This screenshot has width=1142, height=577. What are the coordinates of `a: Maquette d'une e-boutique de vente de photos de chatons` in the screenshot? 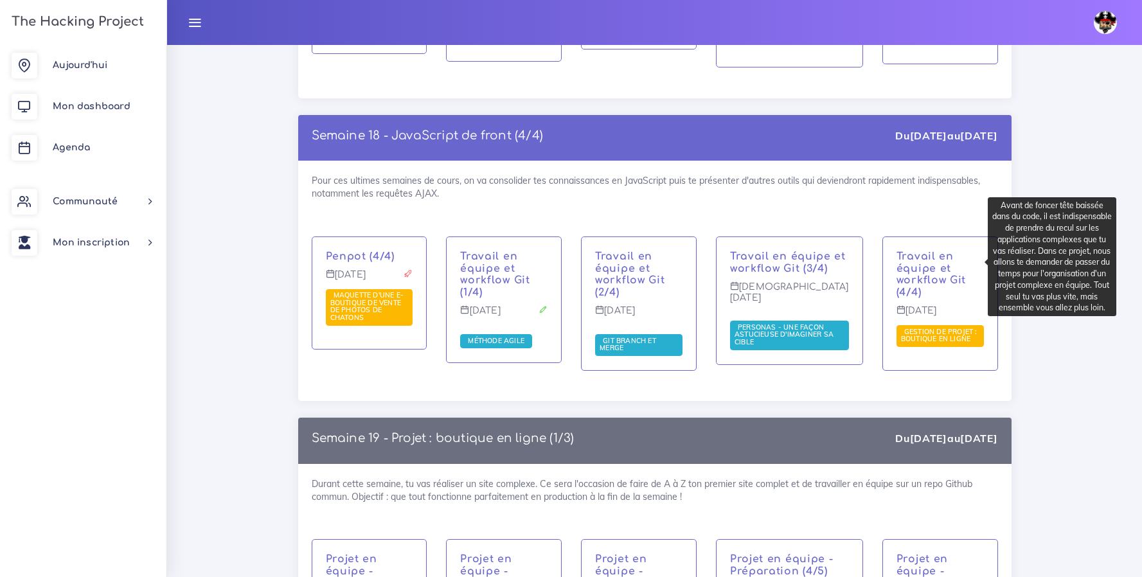 It's located at (367, 306).